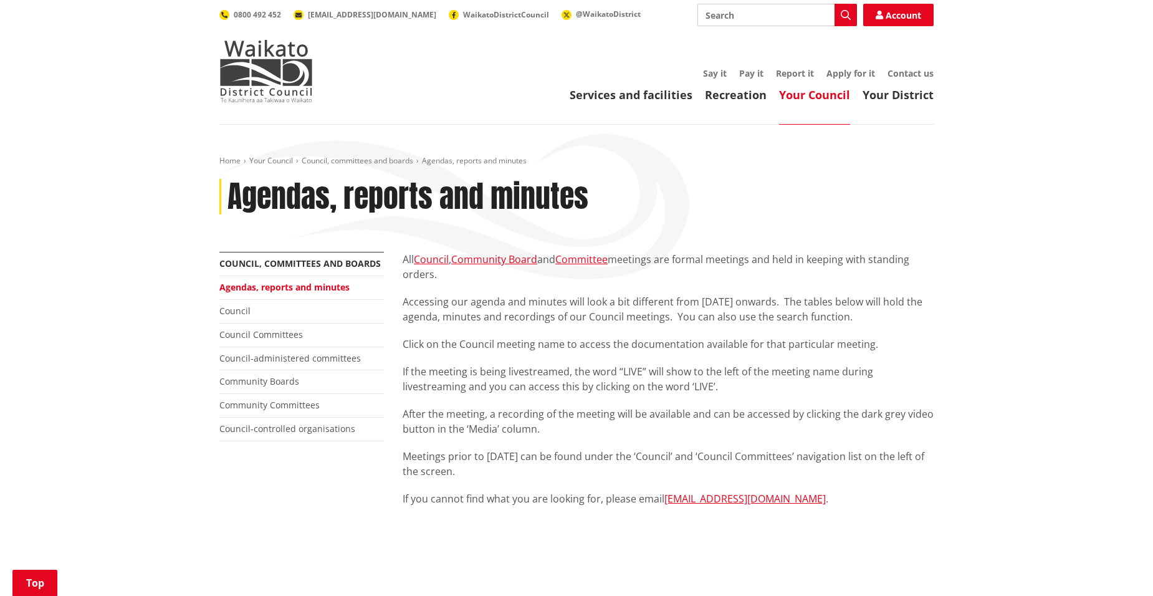  What do you see at coordinates (474, 160) in the screenshot?
I see `span: Agendas, reports and minutes` at bounding box center [474, 160].